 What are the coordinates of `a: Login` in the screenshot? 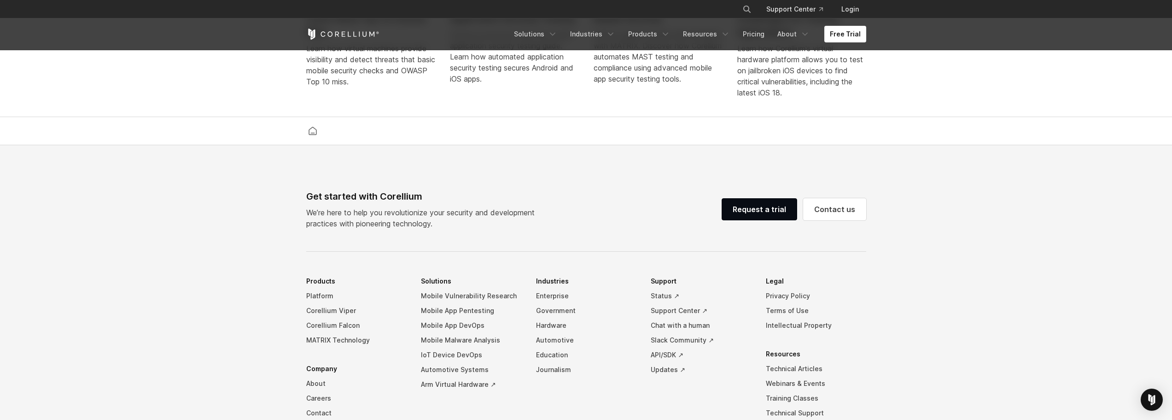 It's located at (850, 9).